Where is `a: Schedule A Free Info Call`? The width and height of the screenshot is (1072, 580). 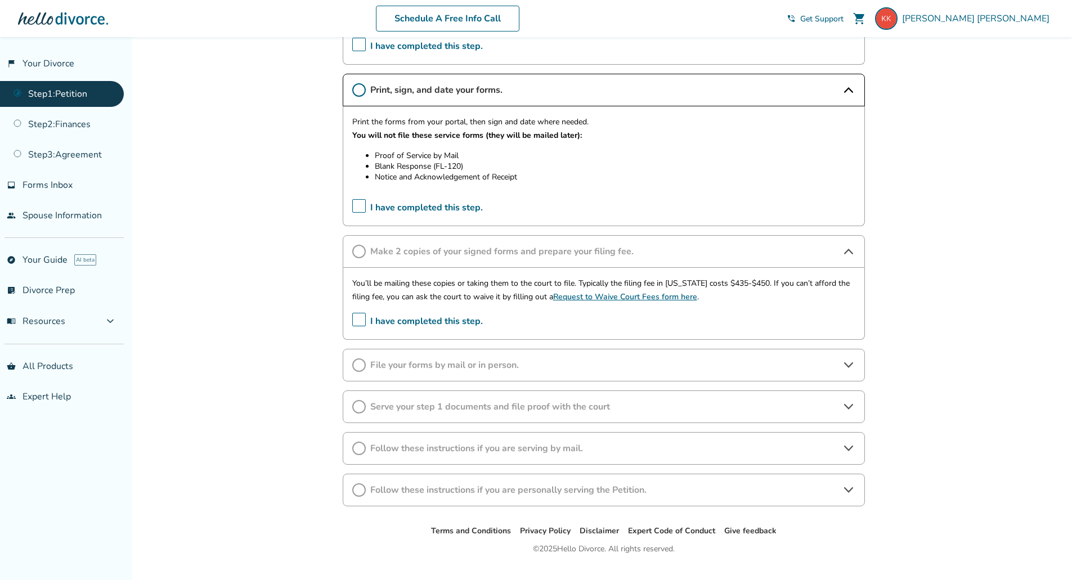 a: Schedule A Free Info Call is located at coordinates (447, 19).